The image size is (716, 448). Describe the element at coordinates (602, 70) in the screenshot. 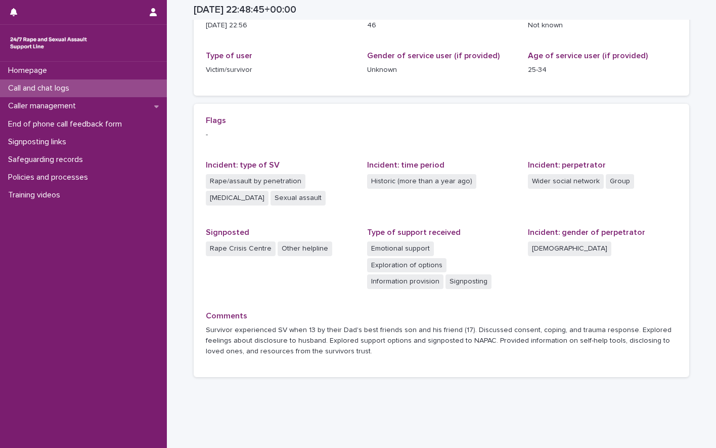

I see `p: 25-34` at that location.